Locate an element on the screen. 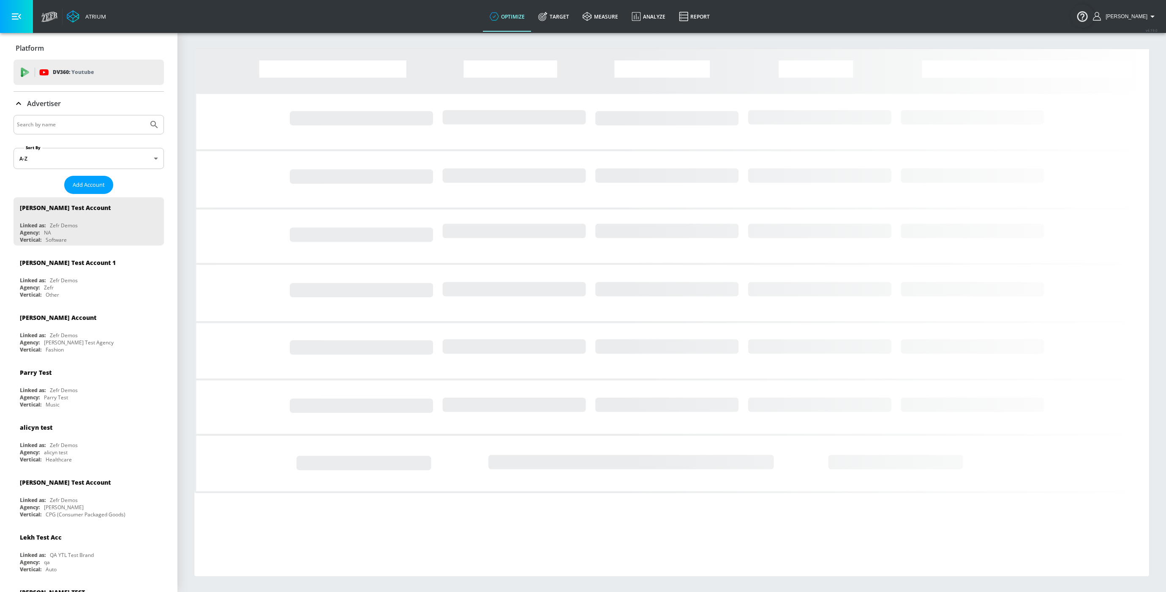  div: Platform is located at coordinates (89, 48).